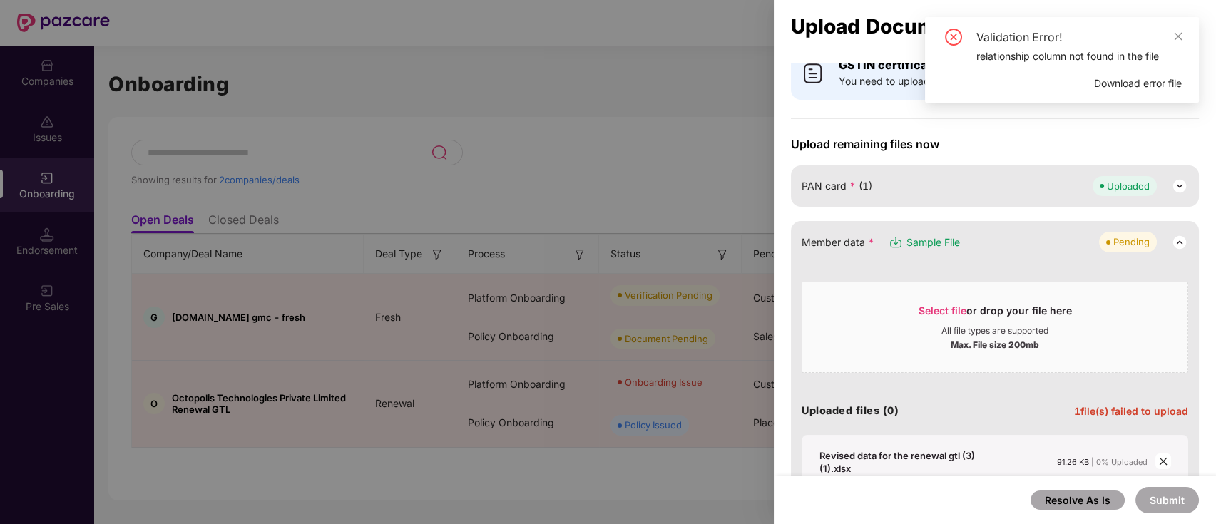 Image resolution: width=1216 pixels, height=524 pixels. I want to click on span: PAN card (1), so click(837, 186).